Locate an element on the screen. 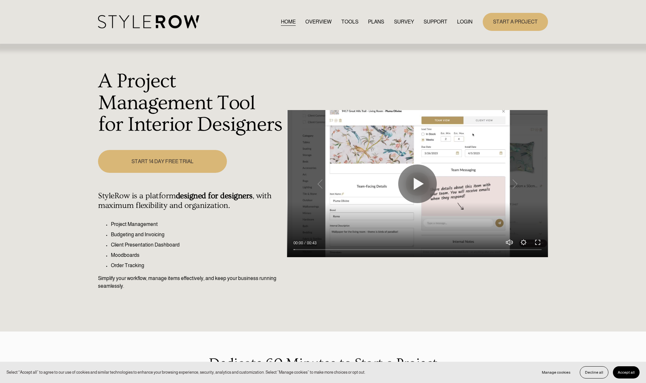 This screenshot has height=383, width=646. strong: designed for designers is located at coordinates (214, 195).